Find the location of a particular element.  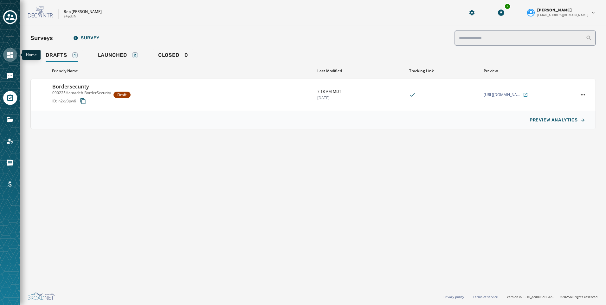

span: Launched is located at coordinates (113, 55).